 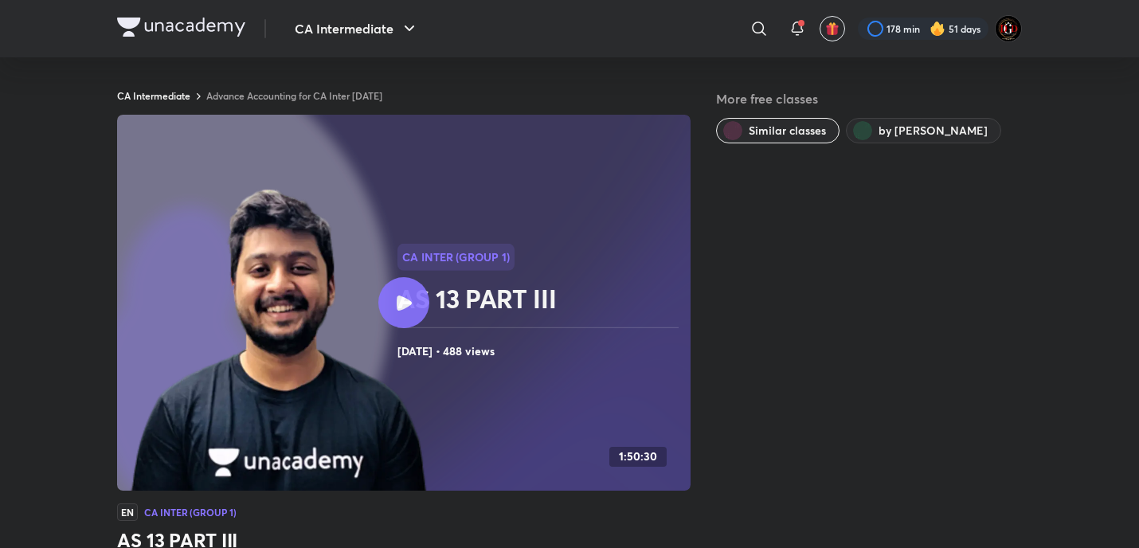 I want to click on img: streak, so click(x=938, y=29).